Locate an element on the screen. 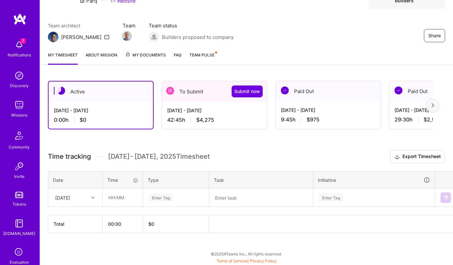 Image resolution: width=453 pixels, height=265 pixels. span: Team Pulse is located at coordinates (202, 55).